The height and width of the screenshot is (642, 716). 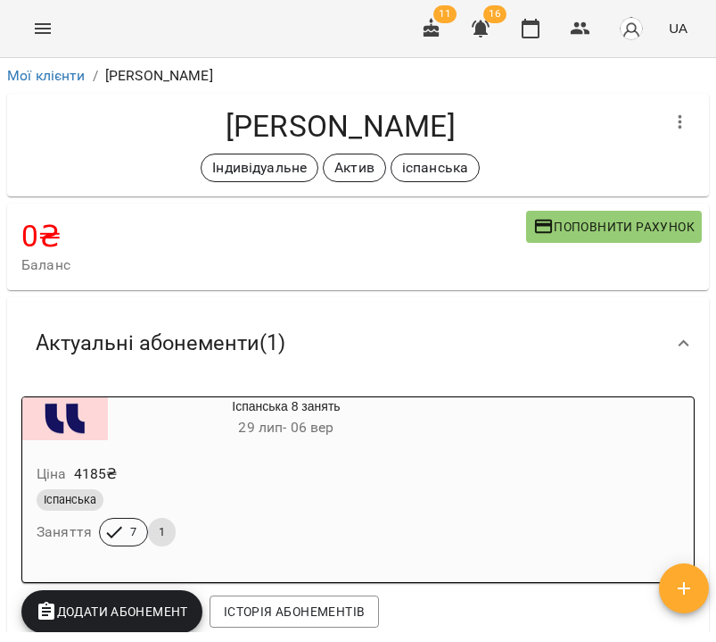 I want to click on div: Актив, so click(x=354, y=168).